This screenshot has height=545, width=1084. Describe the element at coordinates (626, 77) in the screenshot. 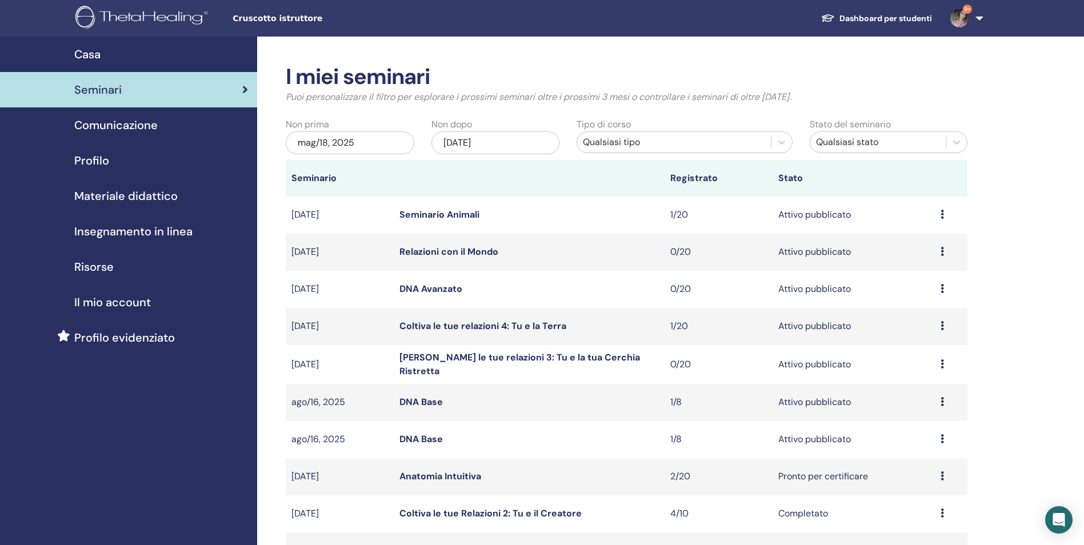

I see `h2: I miei seminari` at that location.